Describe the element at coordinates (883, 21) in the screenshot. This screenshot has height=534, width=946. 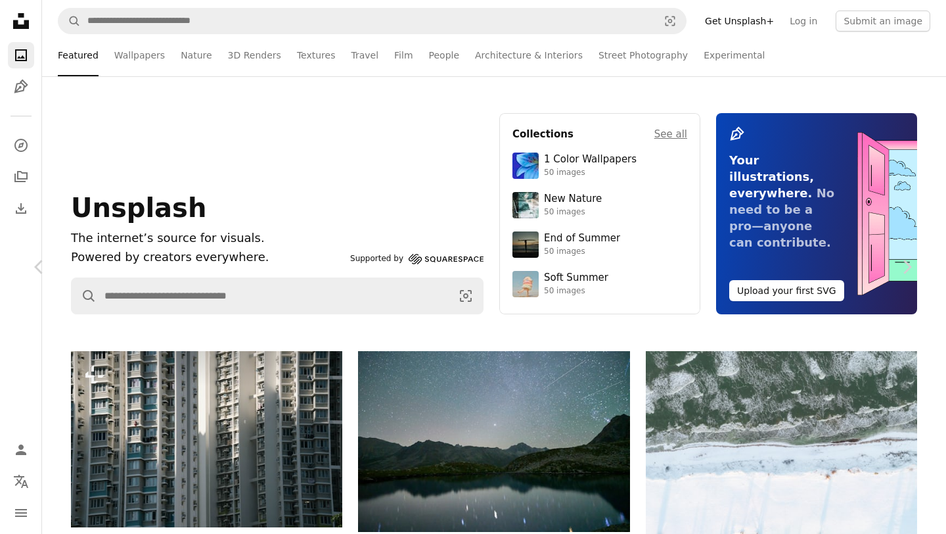
I see `button: Submit an image` at that location.